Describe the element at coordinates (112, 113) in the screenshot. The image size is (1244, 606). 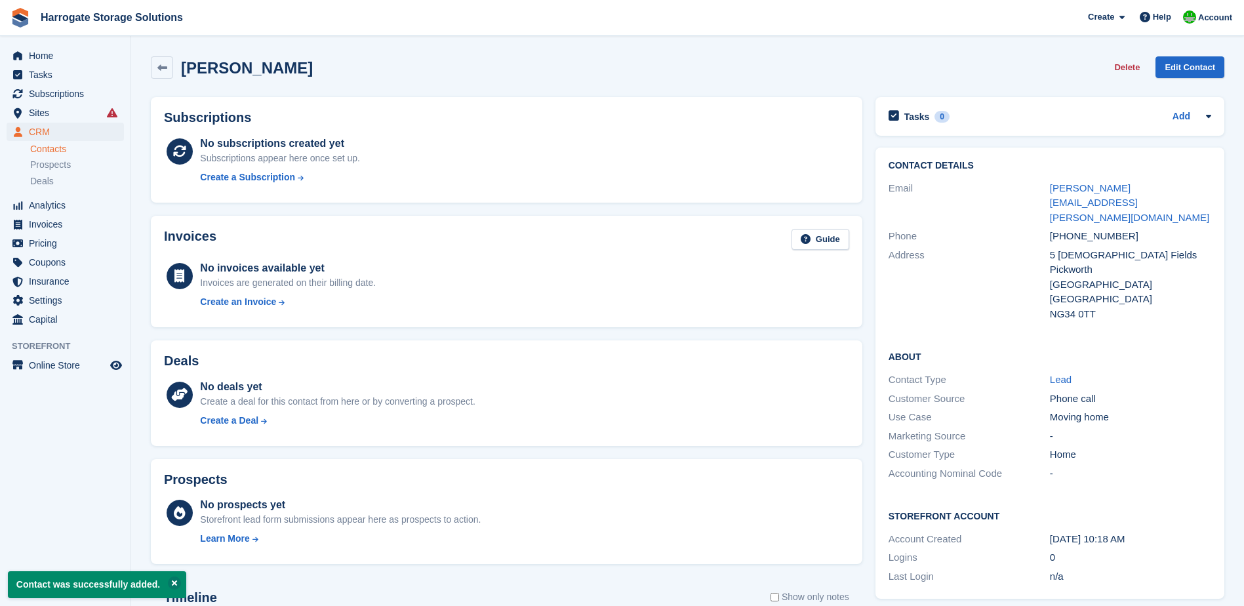
I see `i: Smart entry sync failures have occurred` at that location.